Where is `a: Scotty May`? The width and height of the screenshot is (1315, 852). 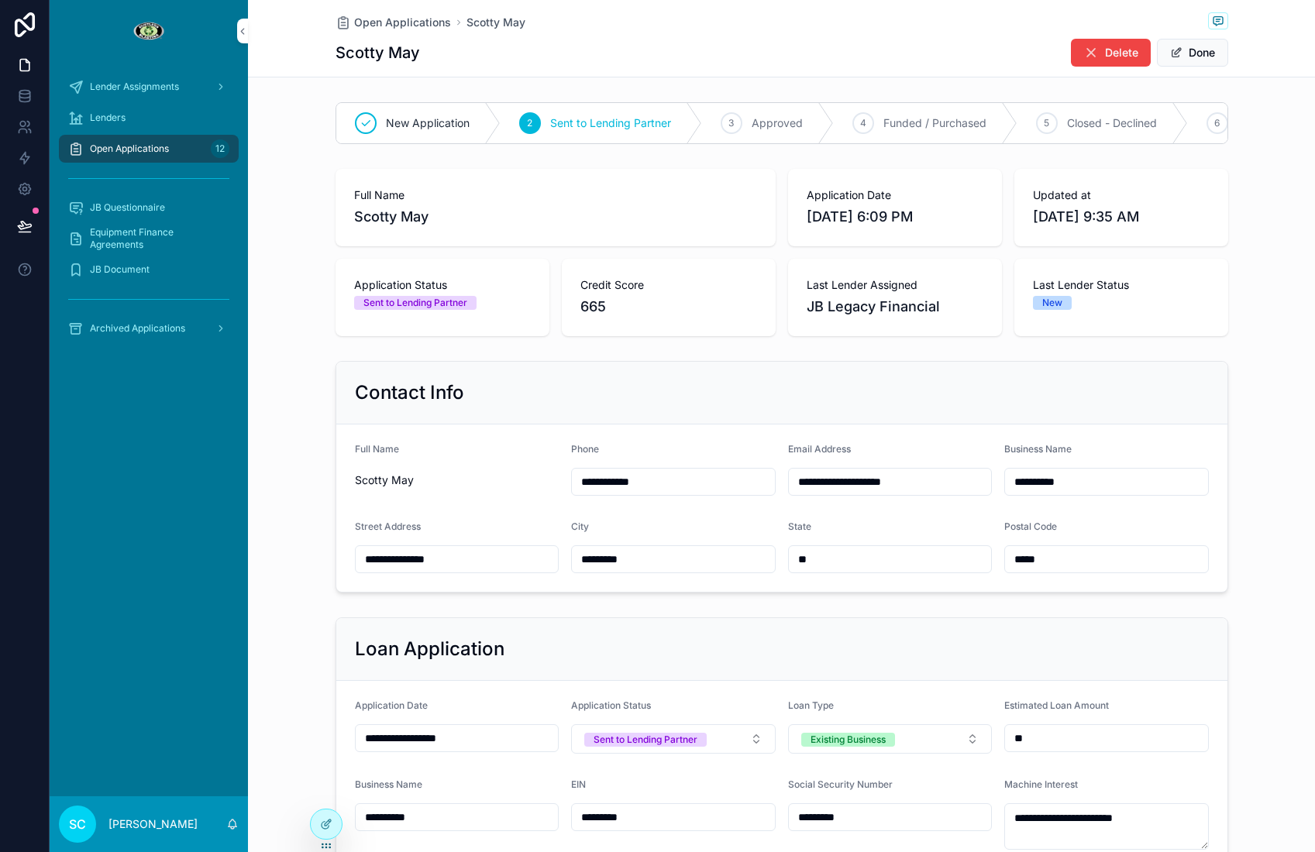 a: Scotty May is located at coordinates (496, 22).